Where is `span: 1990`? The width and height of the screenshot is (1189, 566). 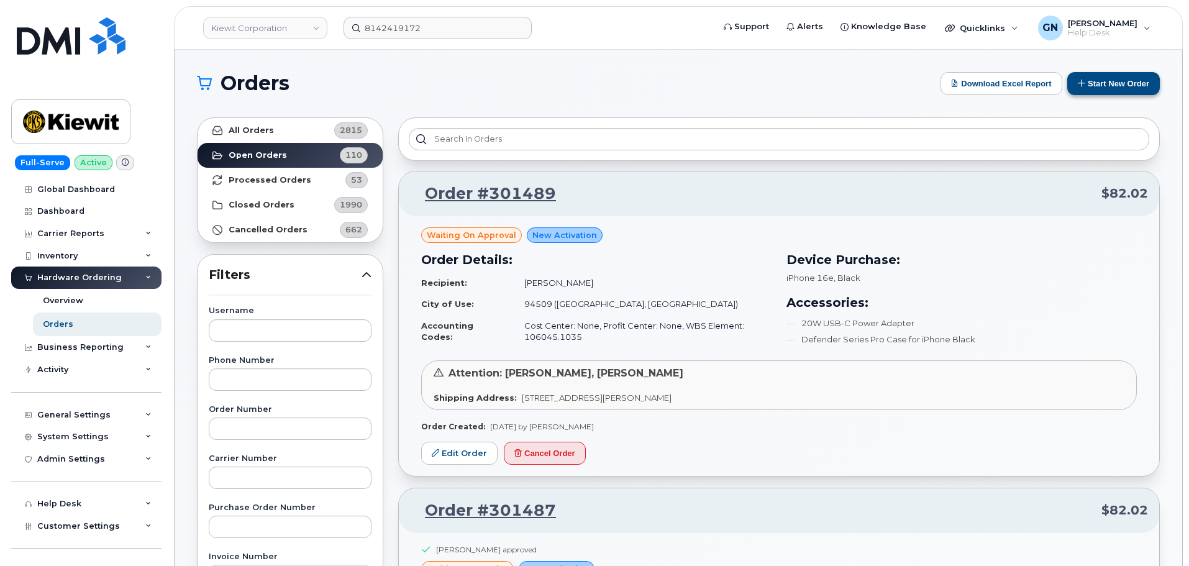
span: 1990 is located at coordinates (351, 204).